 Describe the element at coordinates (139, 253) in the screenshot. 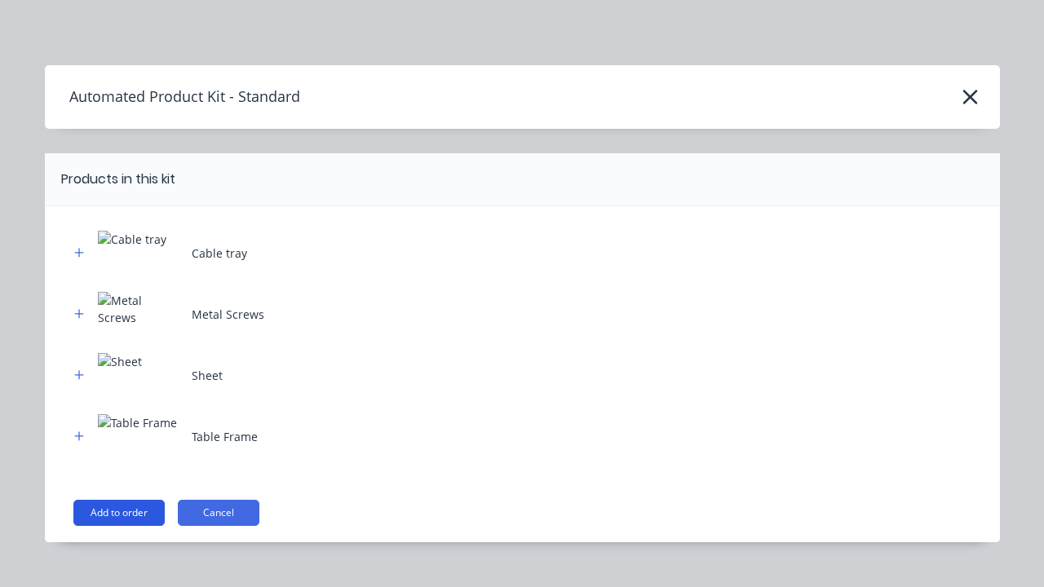

I see `img: Cable tray` at that location.